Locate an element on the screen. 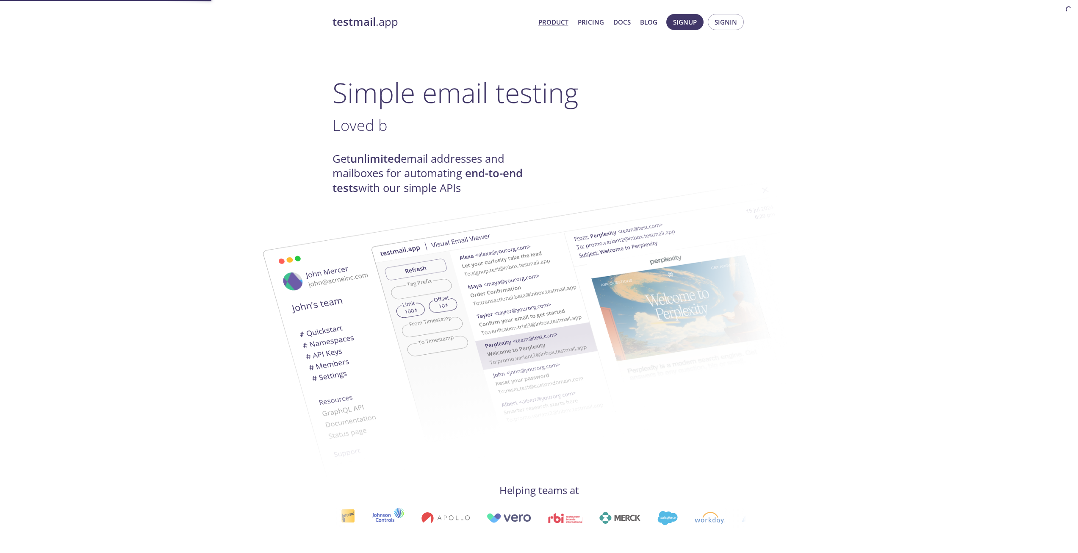 Image resolution: width=1078 pixels, height=553 pixels. img: salesforce is located at coordinates (668, 518).